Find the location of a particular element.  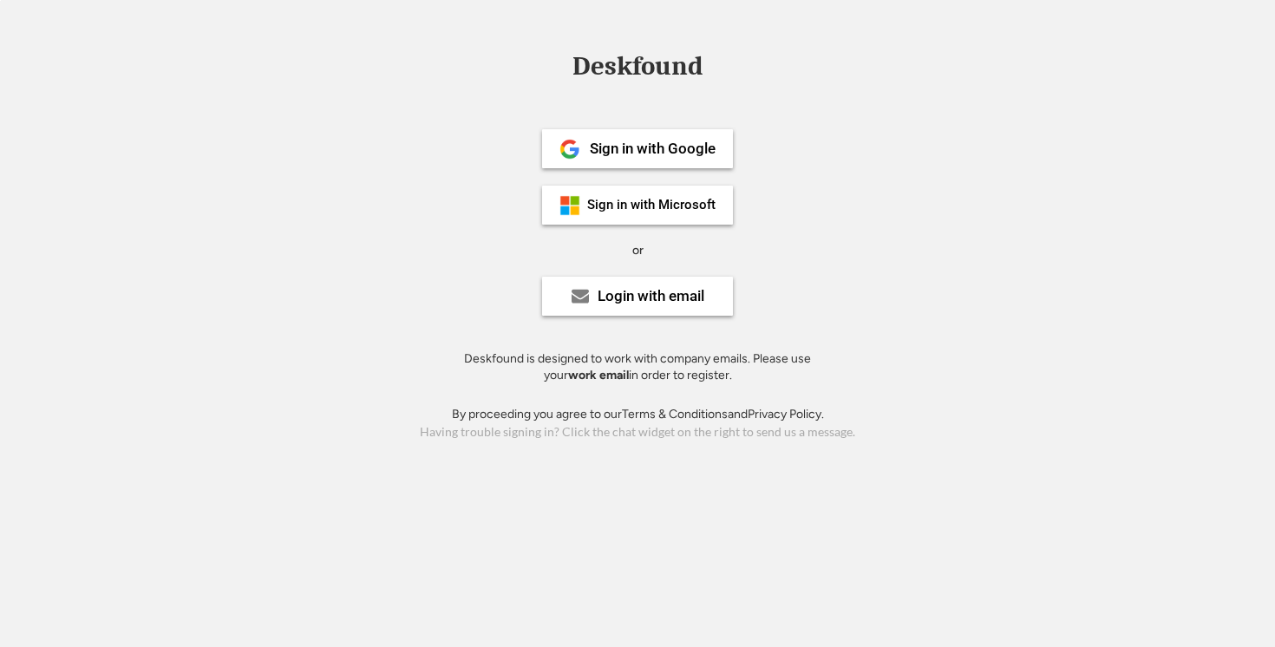

div: Sign in with Google is located at coordinates (652, 148).